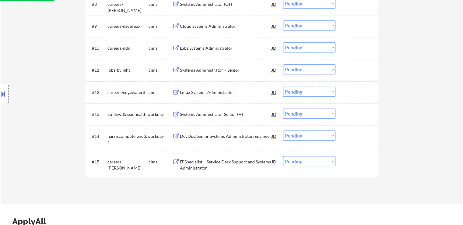  I want to click on div: Linux Systems Administrator, so click(226, 92).